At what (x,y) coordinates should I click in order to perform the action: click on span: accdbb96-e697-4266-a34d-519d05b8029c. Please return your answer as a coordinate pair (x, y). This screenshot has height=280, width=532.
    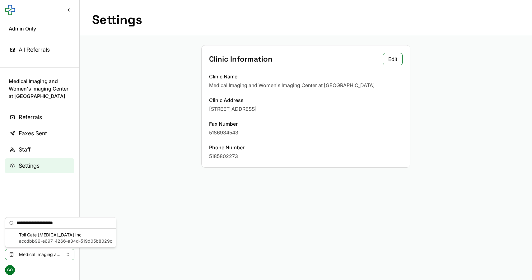
    Looking at the image, I should click on (66, 241).